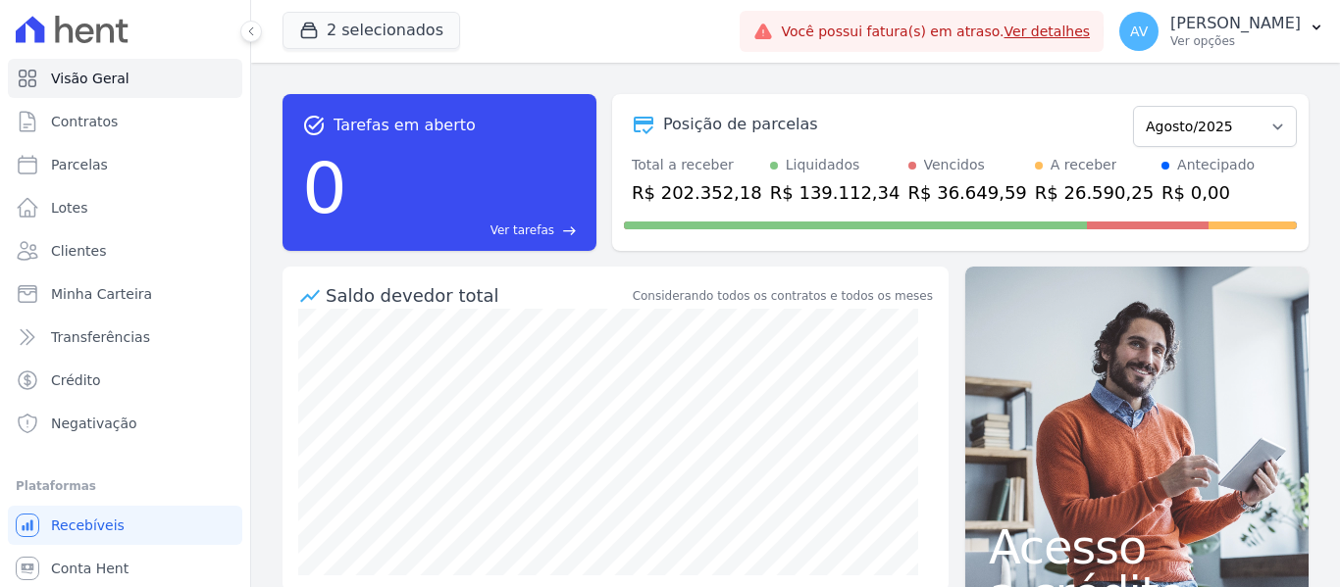 This screenshot has width=1340, height=587. Describe the element at coordinates (125, 122) in the screenshot. I see `a: Contratos` at that location.